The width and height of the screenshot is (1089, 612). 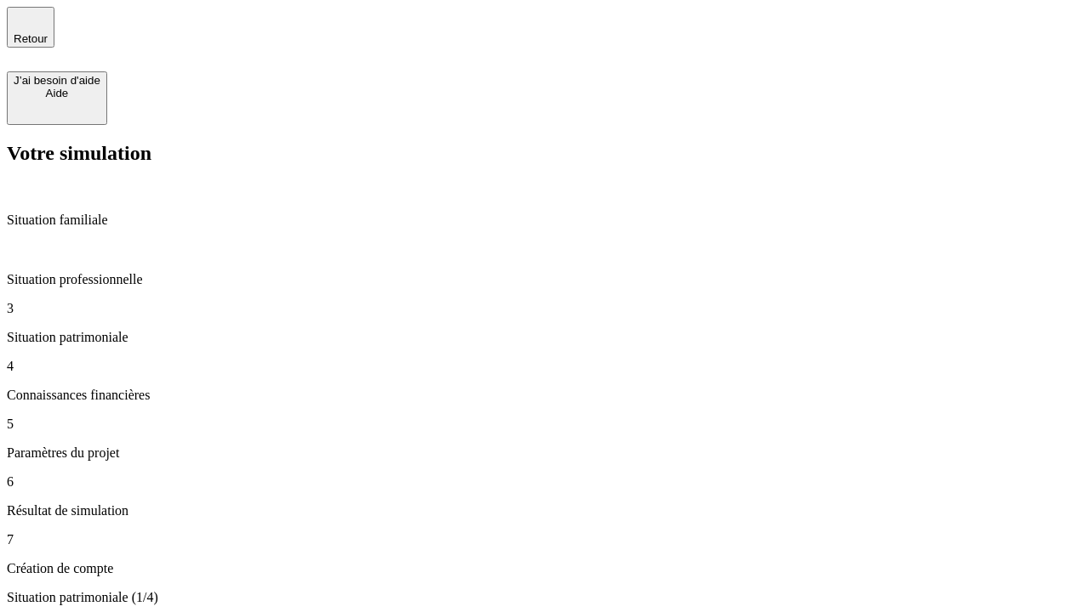 What do you see at coordinates (544, 453) in the screenshot?
I see `p: Paramètres du projet` at bounding box center [544, 453].